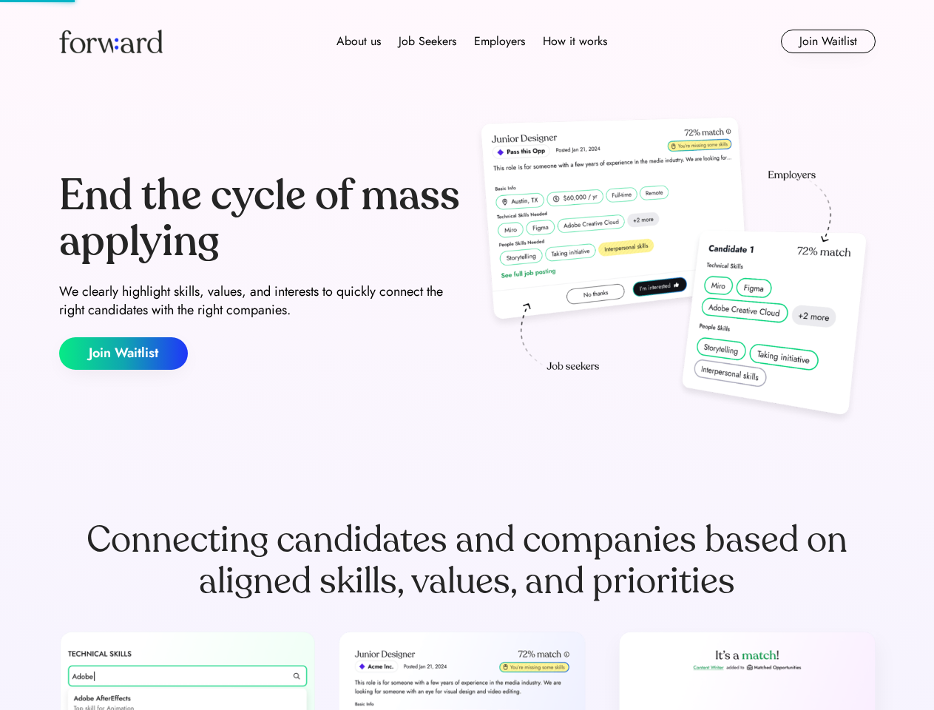 This screenshot has width=934, height=710. Describe the element at coordinates (574, 41) in the screenshot. I see `div: How it works` at that location.